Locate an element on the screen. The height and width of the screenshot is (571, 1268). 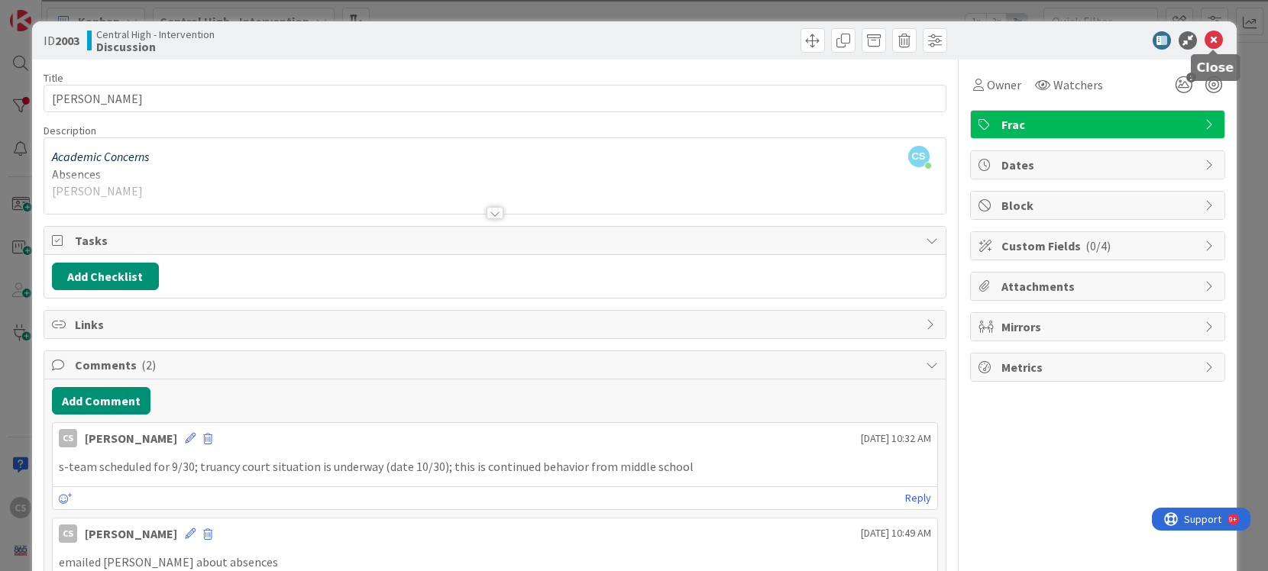
span: Comments is located at coordinates (496, 365).